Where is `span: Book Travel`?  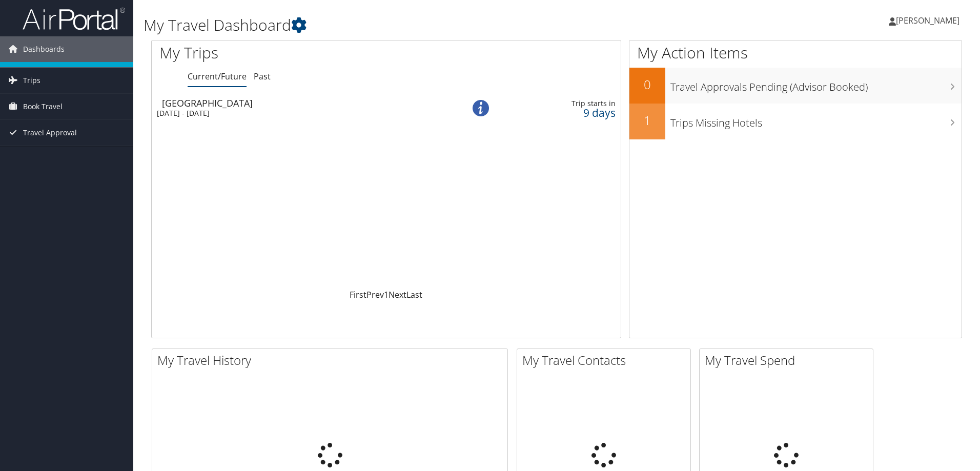
span: Book Travel is located at coordinates (43, 107).